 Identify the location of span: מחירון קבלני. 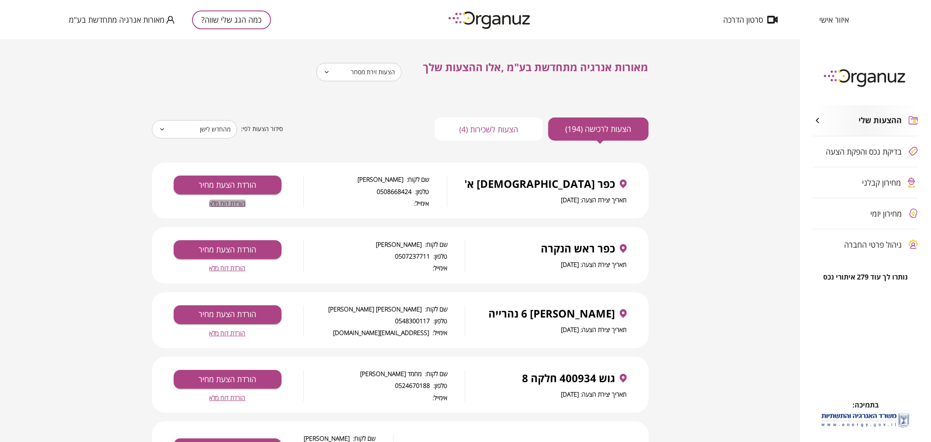
(881, 182).